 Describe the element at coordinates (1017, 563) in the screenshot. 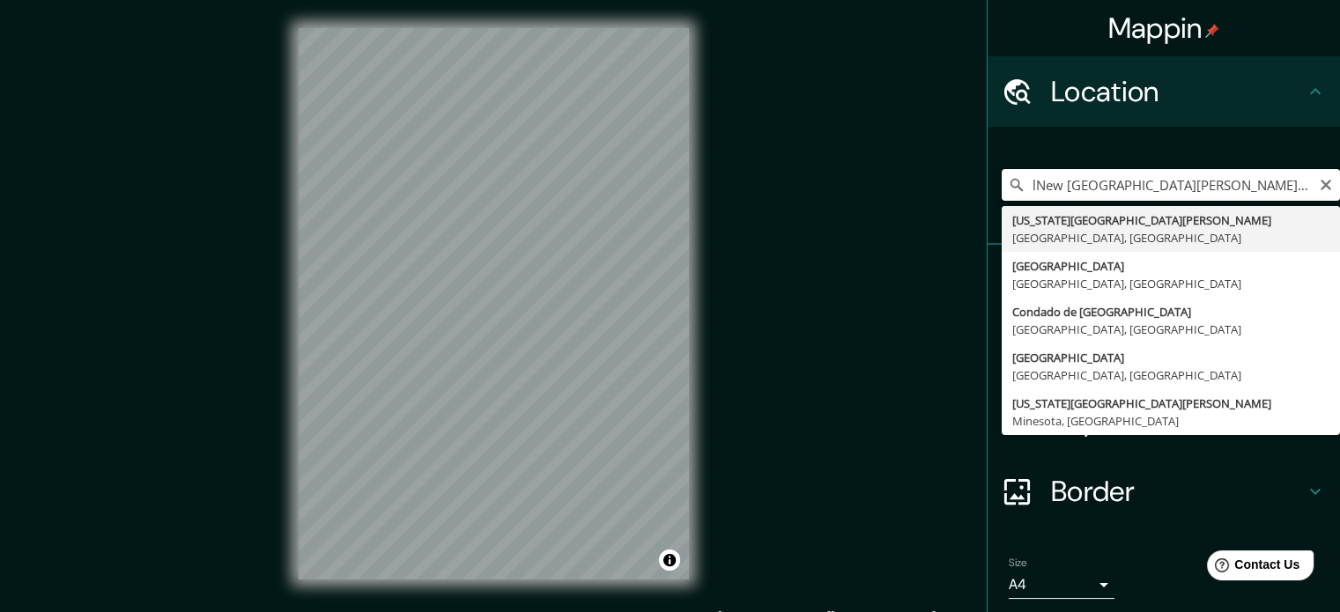

I see `label: Size` at that location.